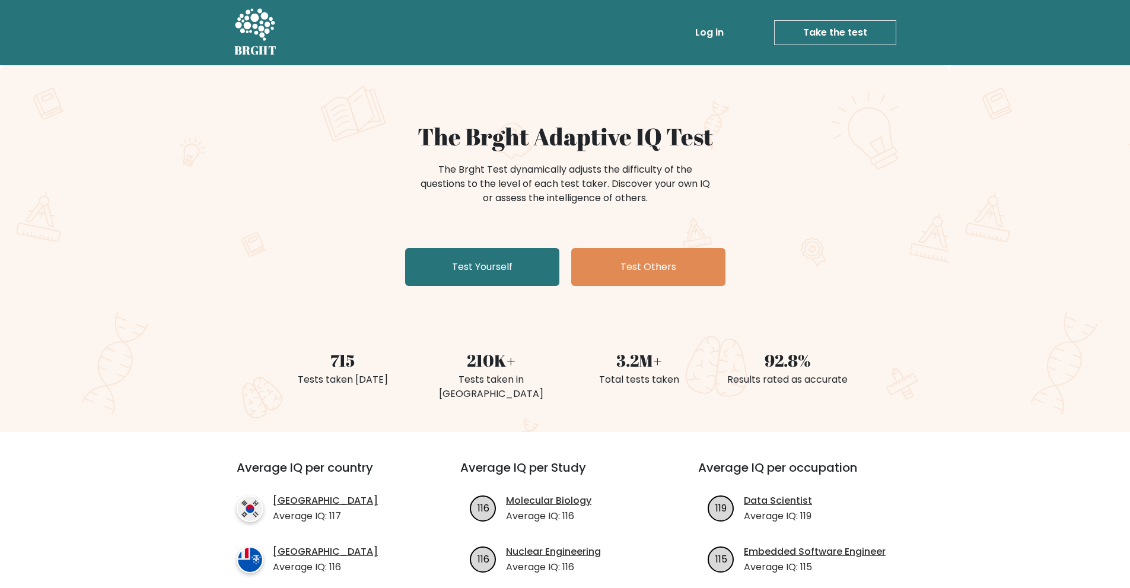 This screenshot has height=588, width=1130. I want to click on p: Average IQ: 117, so click(325, 516).